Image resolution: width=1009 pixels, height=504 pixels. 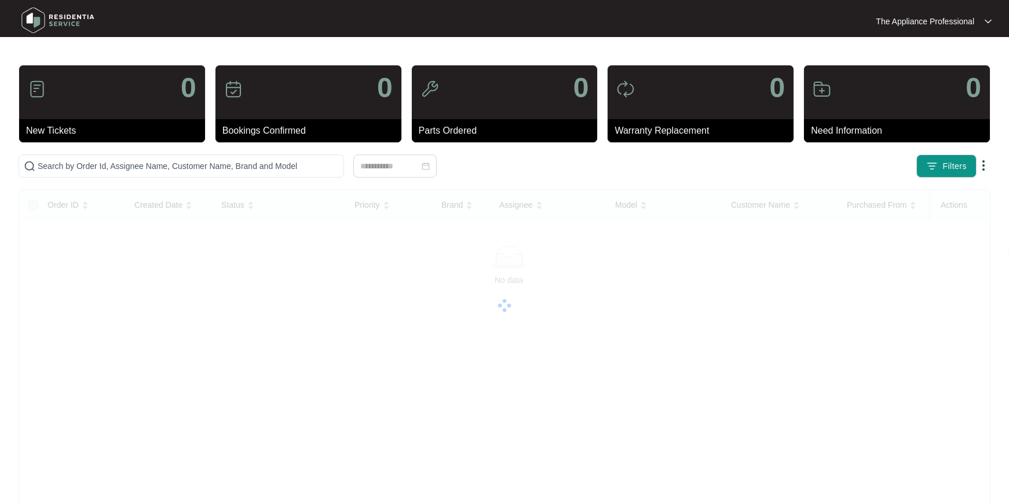 What do you see at coordinates (188, 166) in the screenshot?
I see `input: Search by Order Id, Assignee Name, Customer Name, Brand and Model` at bounding box center [188, 166].